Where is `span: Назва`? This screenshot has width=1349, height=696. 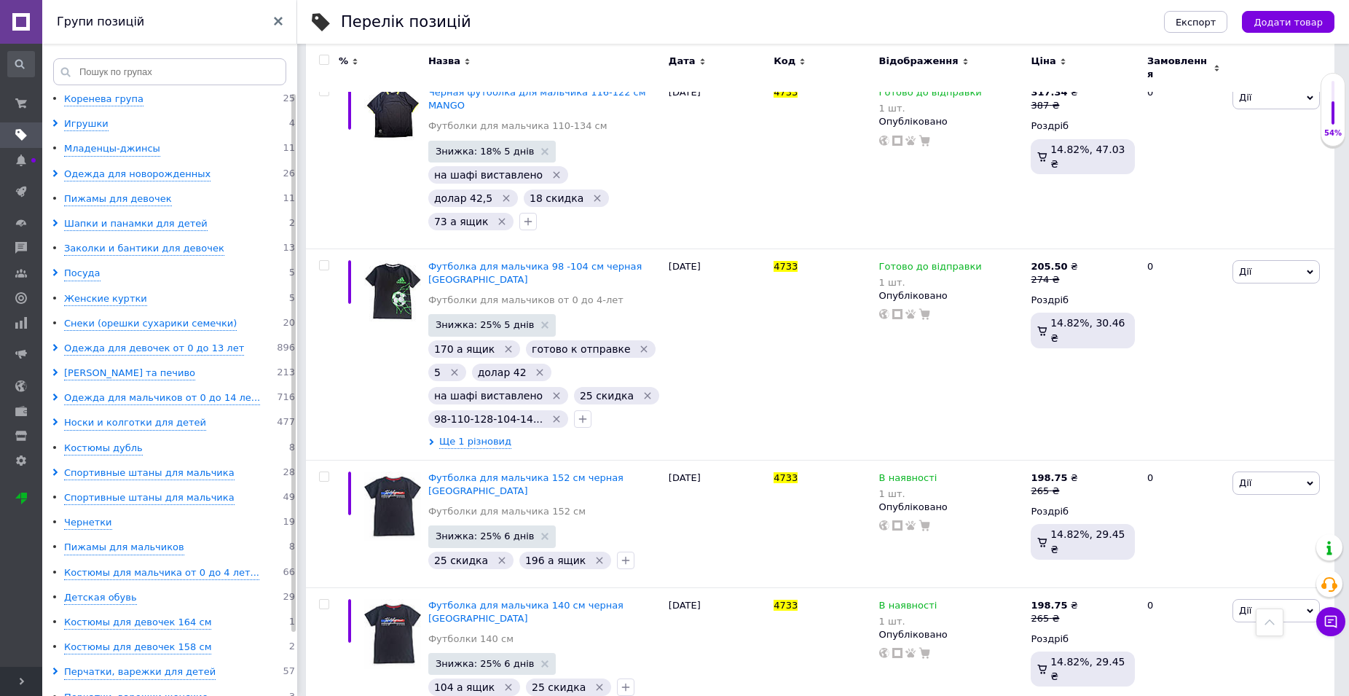
span: Назва is located at coordinates (444, 61).